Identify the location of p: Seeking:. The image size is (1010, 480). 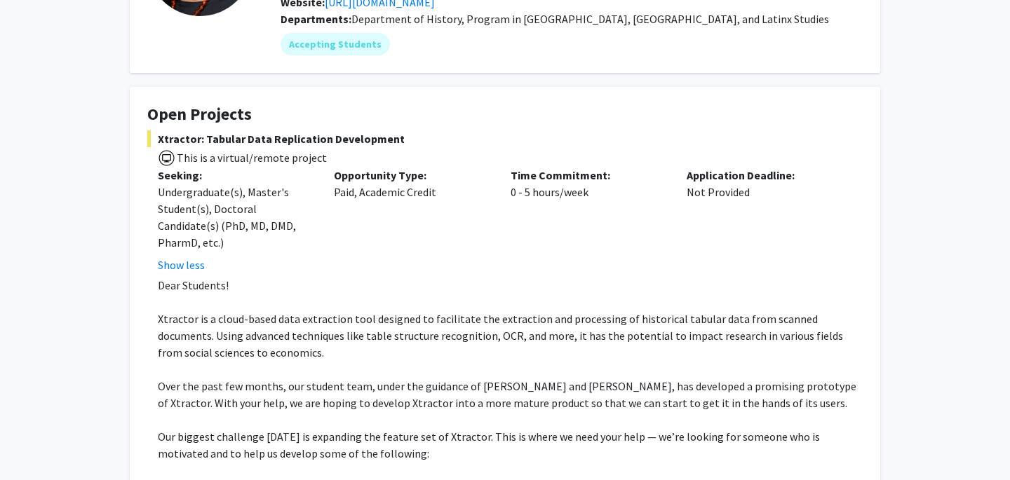
(235, 175).